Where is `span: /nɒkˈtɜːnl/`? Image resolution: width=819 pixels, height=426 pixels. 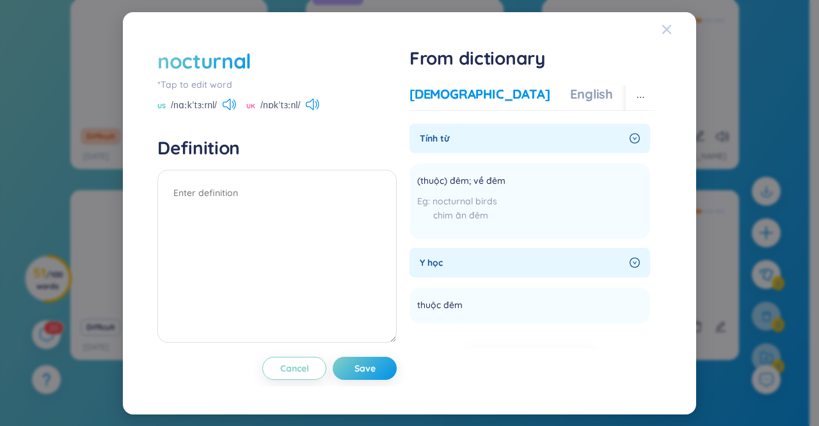 span: /nɒkˈtɜːnl/ is located at coordinates (280, 105).